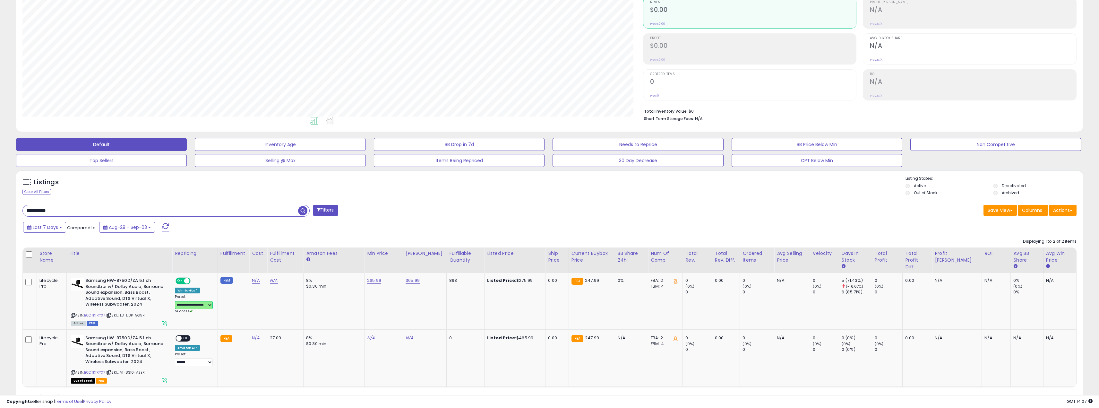 The image size is (1099, 408). What do you see at coordinates (119, 253) in the screenshot?
I see `div: Title` at bounding box center [119, 253].